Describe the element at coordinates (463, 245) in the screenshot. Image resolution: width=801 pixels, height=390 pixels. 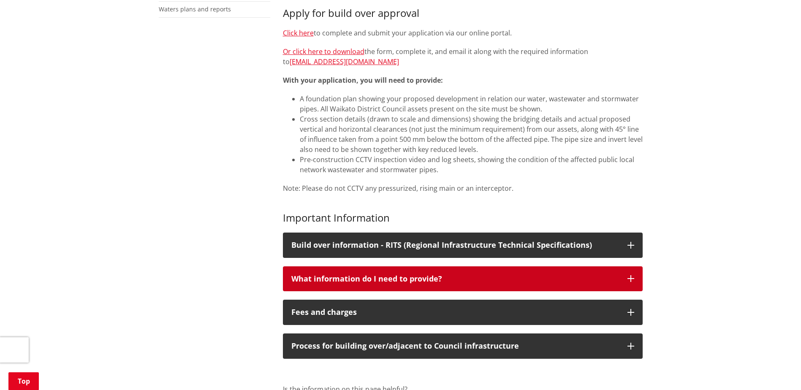
I see `button: Build over information - RITS (Regional Infrastructure Technical Specifications)` at that location.